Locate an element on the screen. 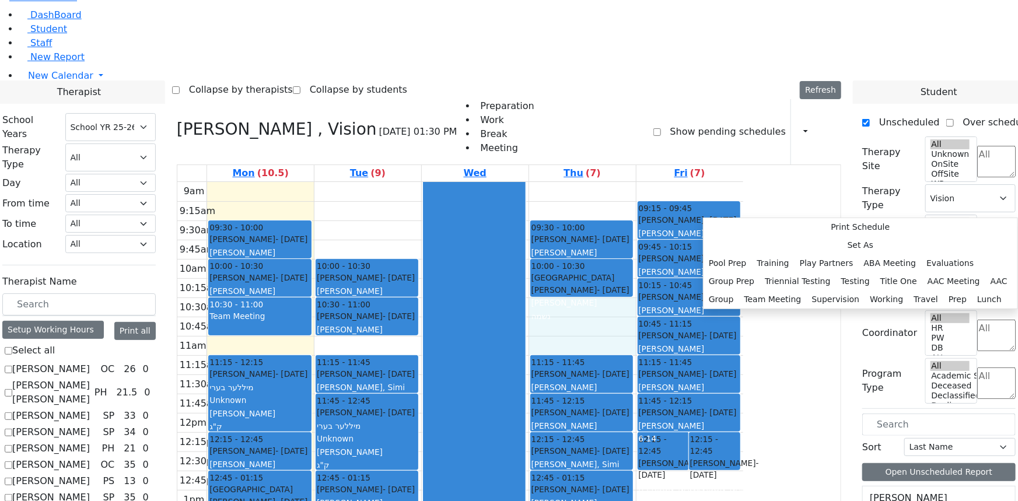 Image resolution: width=1018 pixels, height=501 pixels. div: 35 is located at coordinates (130, 465).